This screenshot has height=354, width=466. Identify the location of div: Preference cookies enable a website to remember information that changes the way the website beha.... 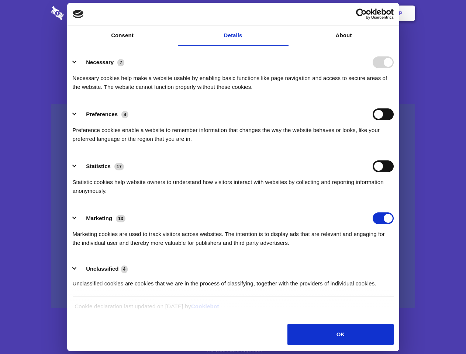
(233, 132).